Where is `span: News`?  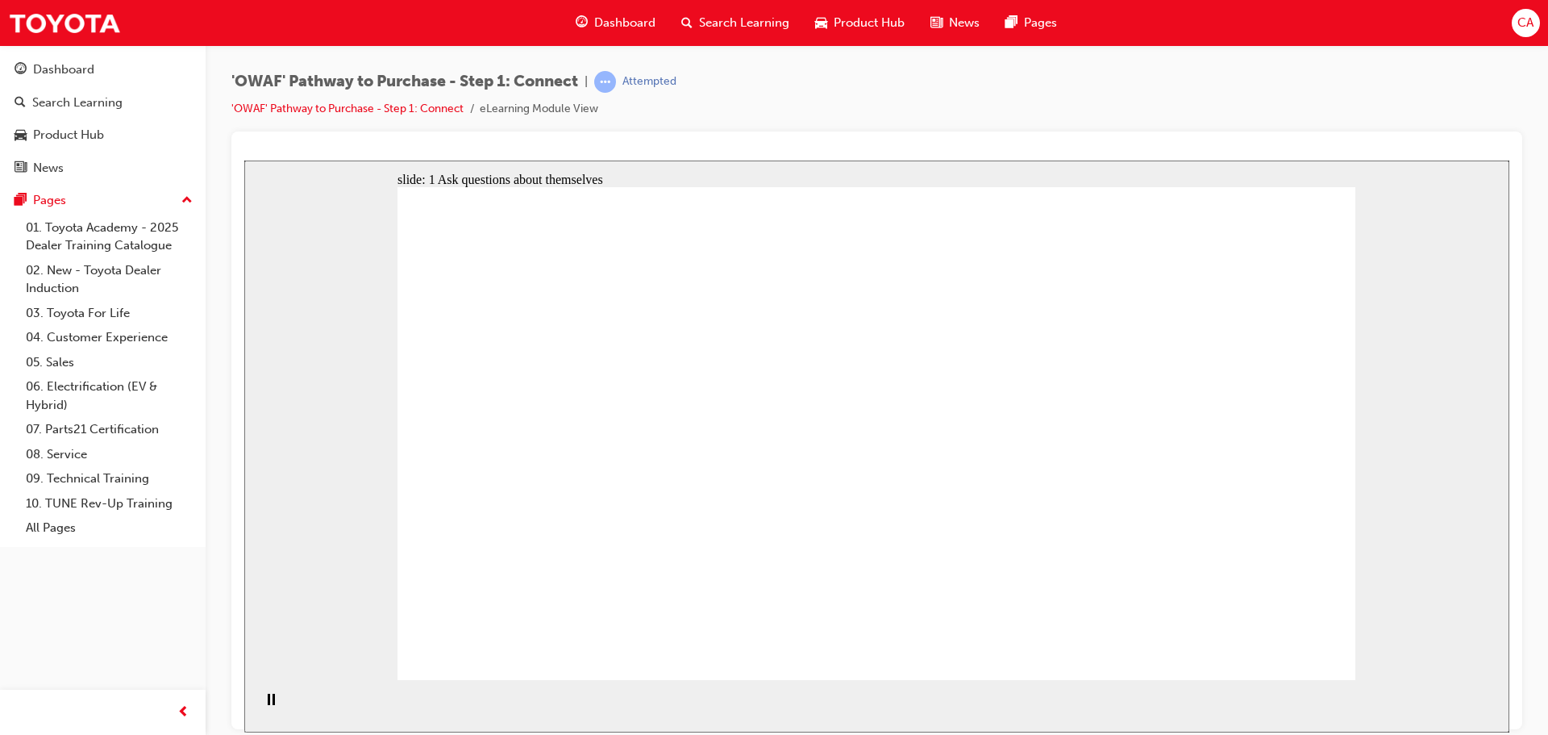
span: News is located at coordinates (965, 23).